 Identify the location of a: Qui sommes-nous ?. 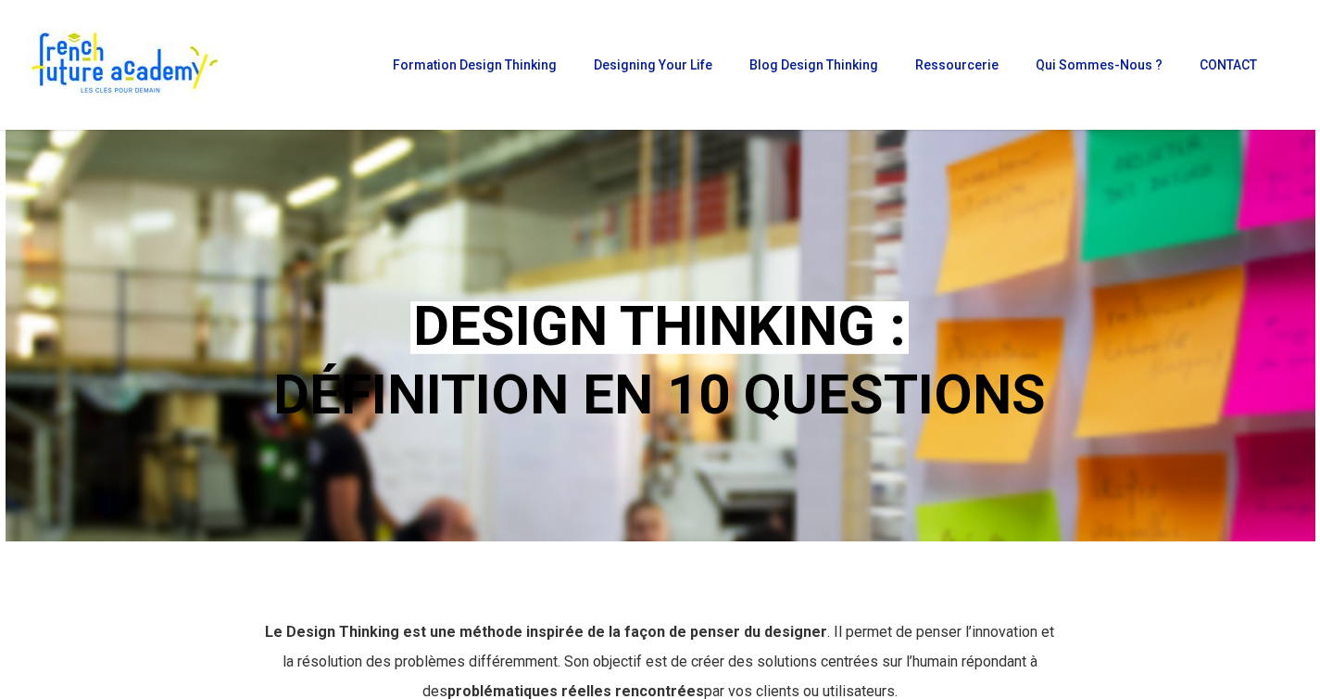
(1099, 65).